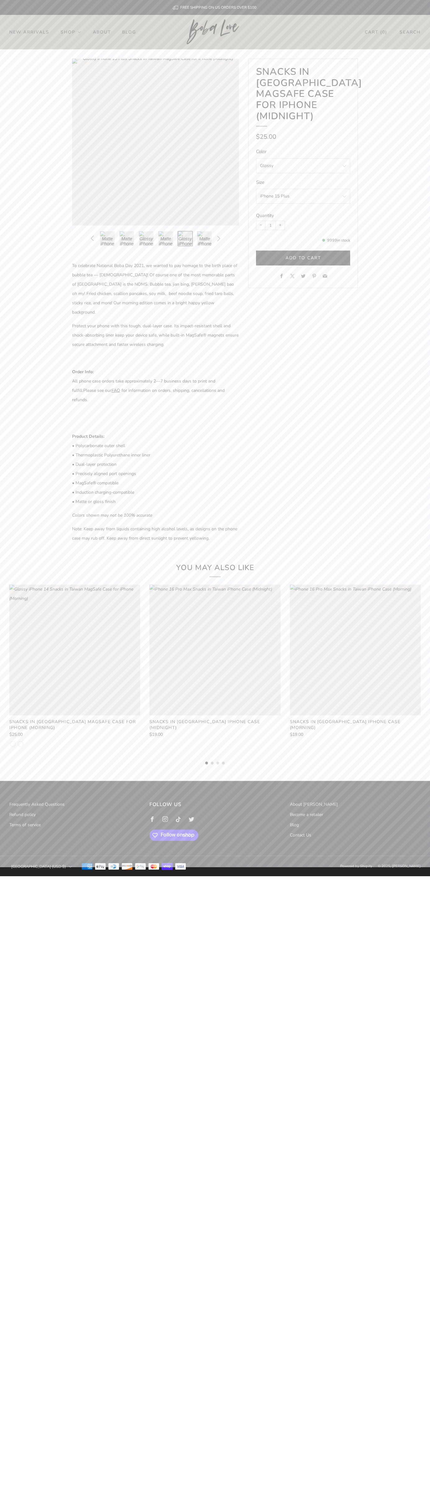 The width and height of the screenshot is (430, 1509). What do you see at coordinates (303, 258) in the screenshot?
I see `span: Add to cart` at bounding box center [303, 258].